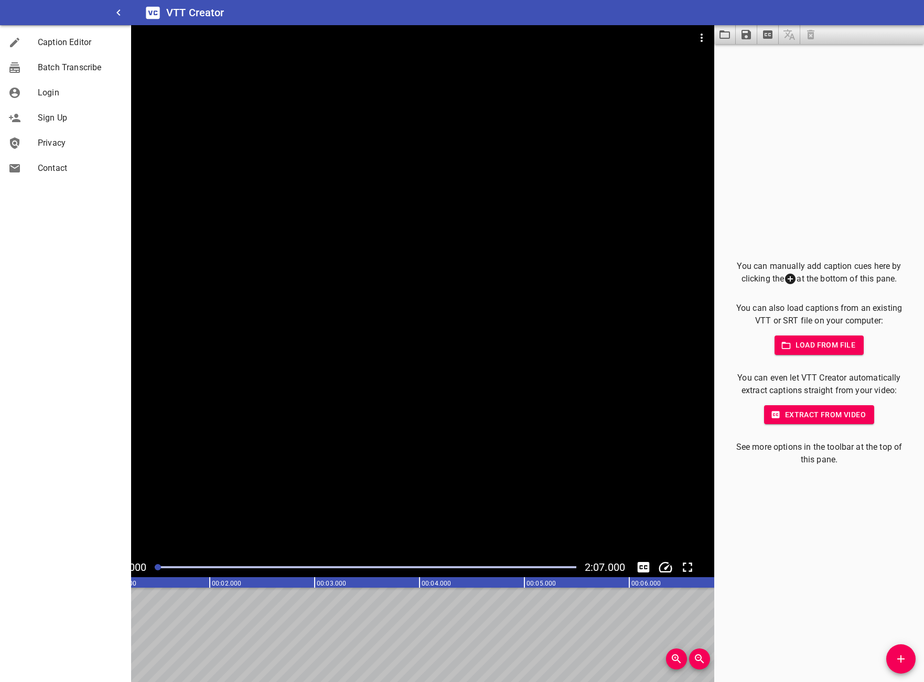 The image size is (924, 682). I want to click on div: Play progress, so click(365, 567).